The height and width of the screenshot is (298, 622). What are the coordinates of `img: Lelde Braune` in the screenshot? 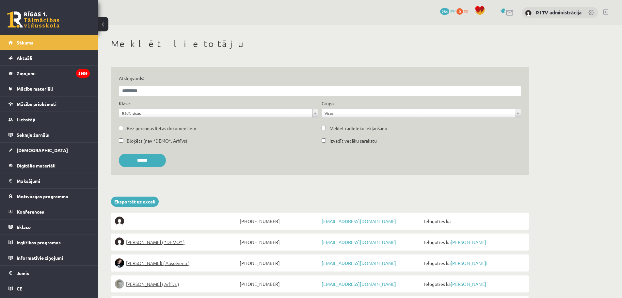 It's located at (120, 284).